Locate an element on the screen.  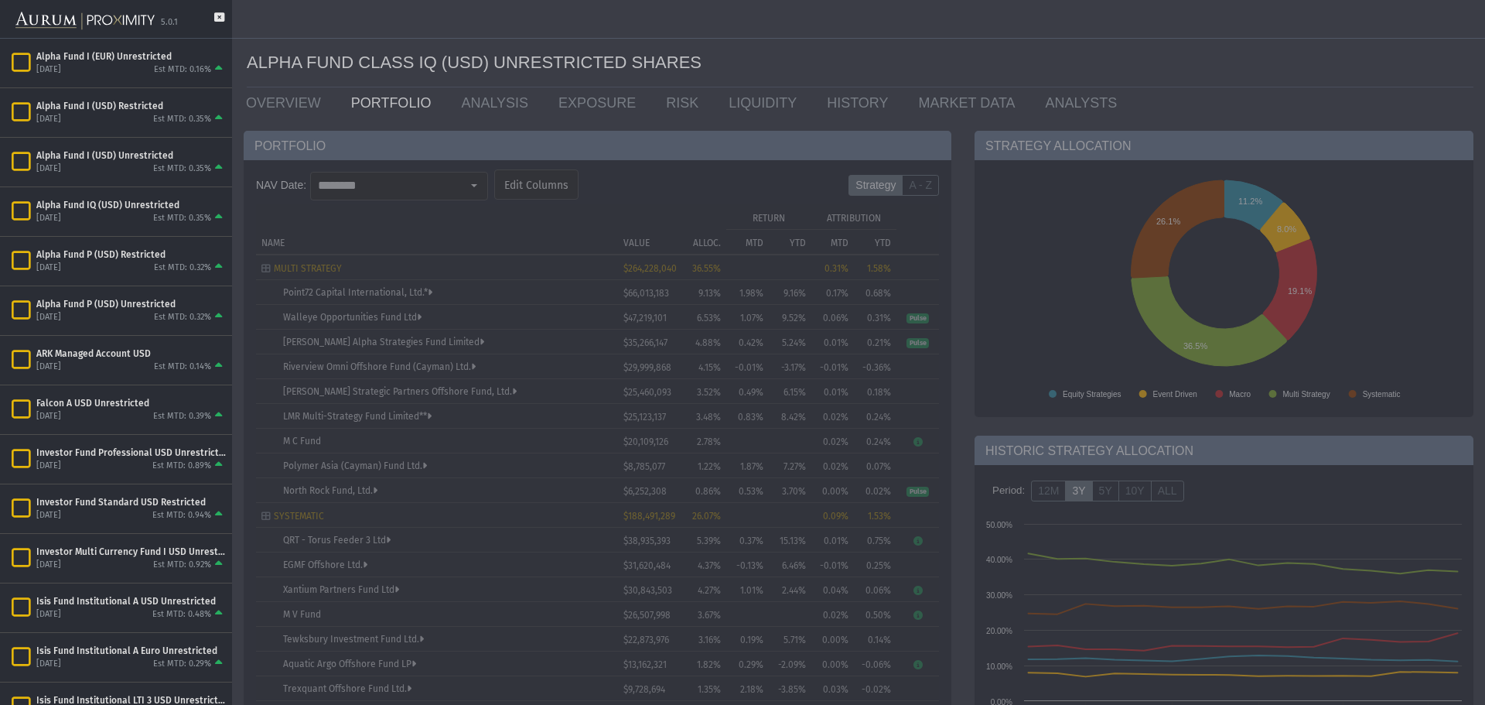
td: 0.21% is located at coordinates (875, 342).